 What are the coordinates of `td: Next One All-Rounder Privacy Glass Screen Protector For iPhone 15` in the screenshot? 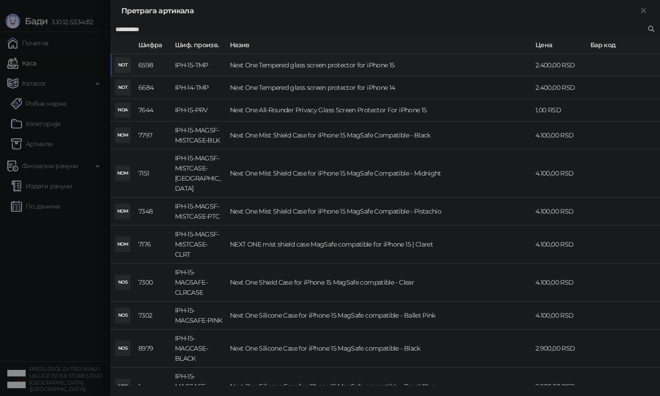 It's located at (379, 110).